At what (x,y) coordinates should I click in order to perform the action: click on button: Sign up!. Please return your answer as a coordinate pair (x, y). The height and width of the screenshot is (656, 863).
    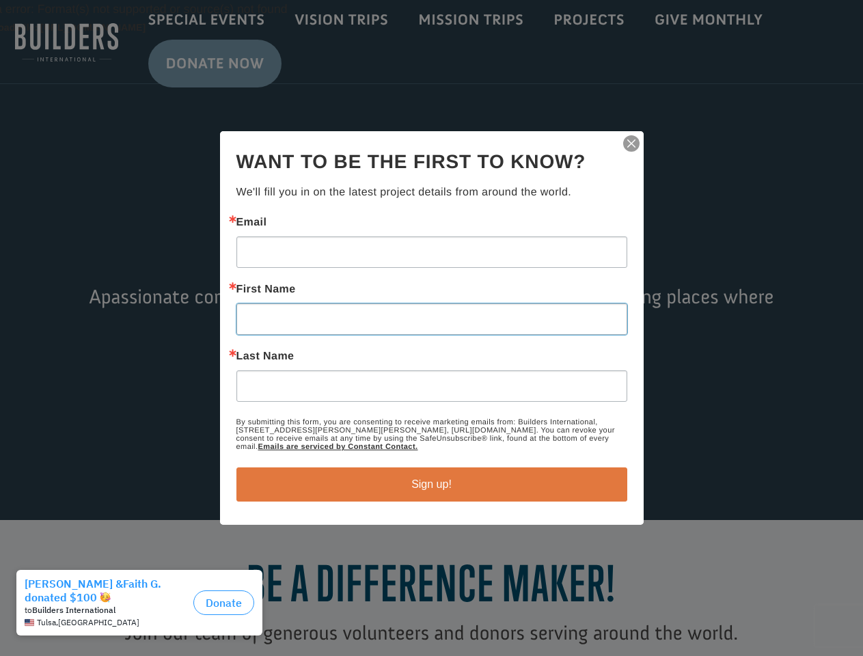
    Looking at the image, I should click on (432, 485).